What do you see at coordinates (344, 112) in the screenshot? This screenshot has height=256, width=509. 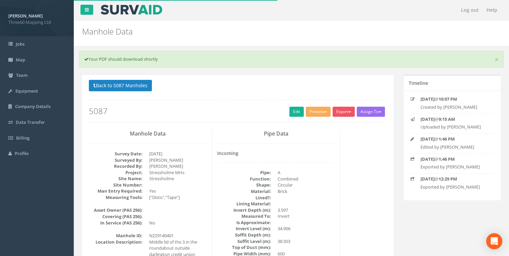 I see `button: Export` at bounding box center [344, 112].